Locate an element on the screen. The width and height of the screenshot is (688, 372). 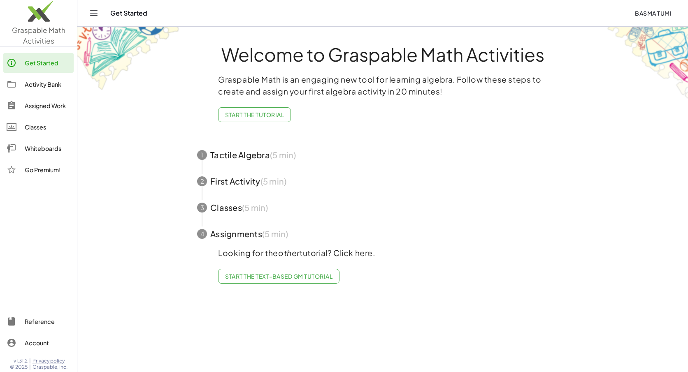
span: Basma Tumi is located at coordinates (653, 13).